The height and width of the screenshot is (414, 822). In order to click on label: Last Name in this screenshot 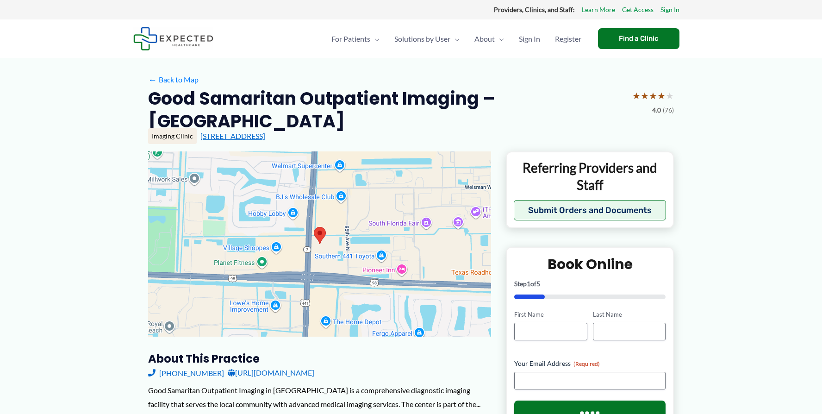, I will do `click(629, 314)`.